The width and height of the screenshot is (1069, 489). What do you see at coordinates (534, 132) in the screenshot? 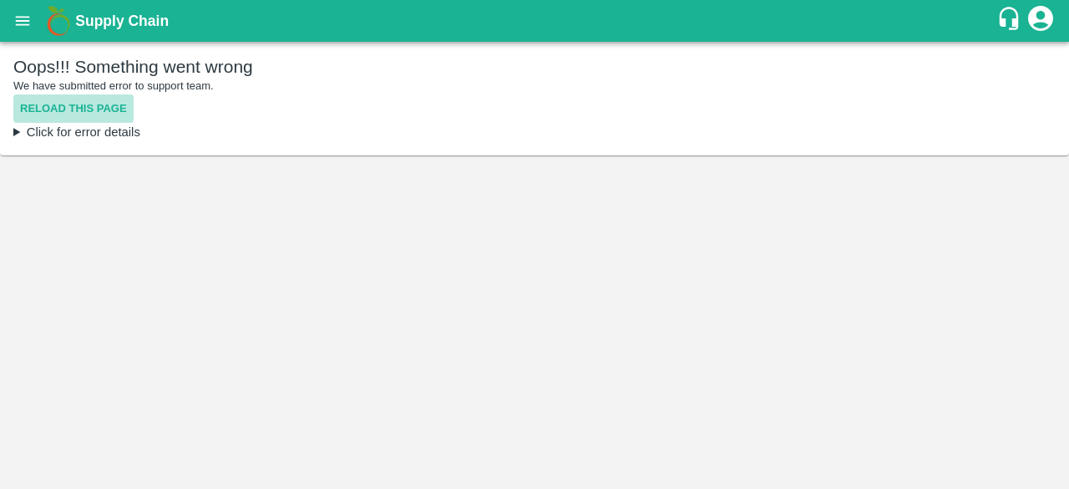
I see `summary: Click for error details` at bounding box center [534, 132].